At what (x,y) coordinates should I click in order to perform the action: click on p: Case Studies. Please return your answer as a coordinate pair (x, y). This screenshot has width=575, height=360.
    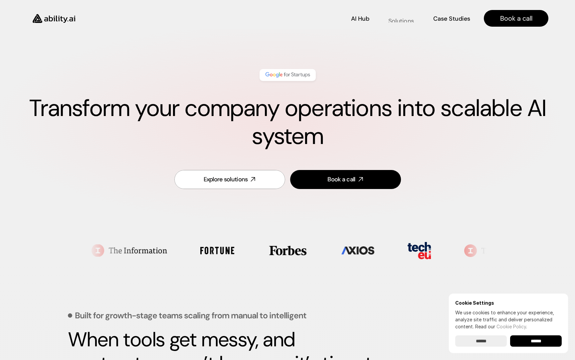
    Looking at the image, I should click on (452, 19).